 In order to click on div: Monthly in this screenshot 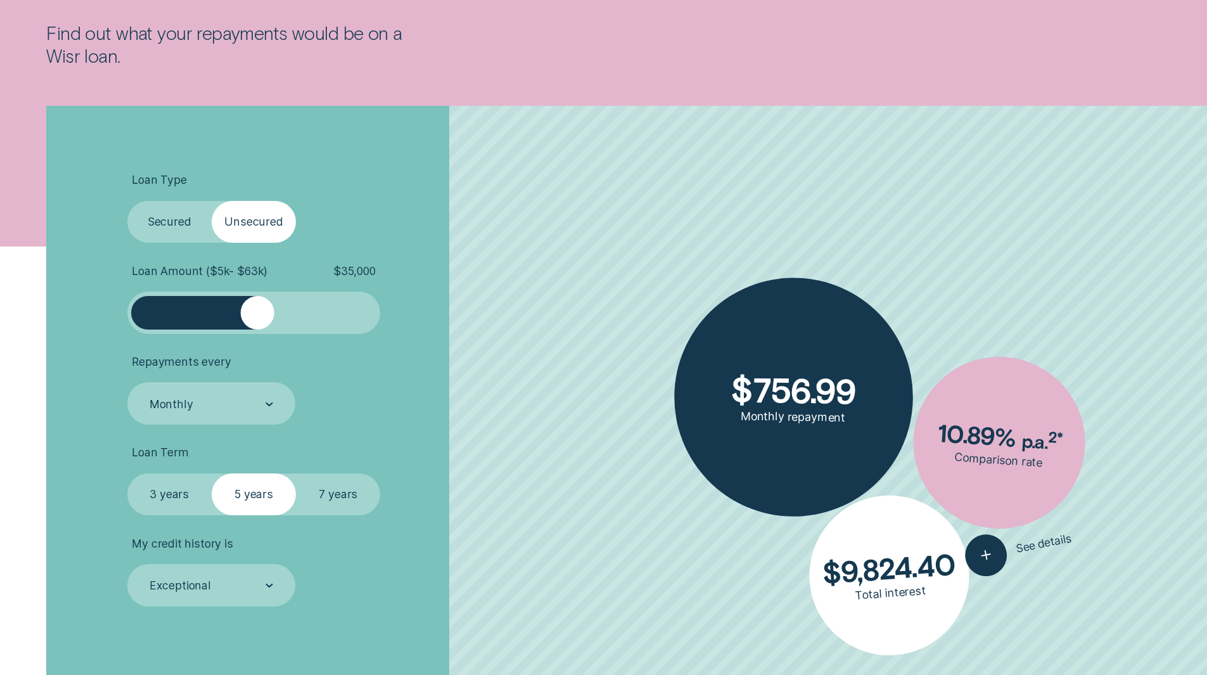, I will do `click(171, 404)`.